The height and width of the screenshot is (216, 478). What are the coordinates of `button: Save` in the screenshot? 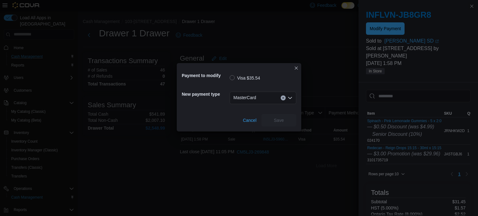 It's located at (279, 120).